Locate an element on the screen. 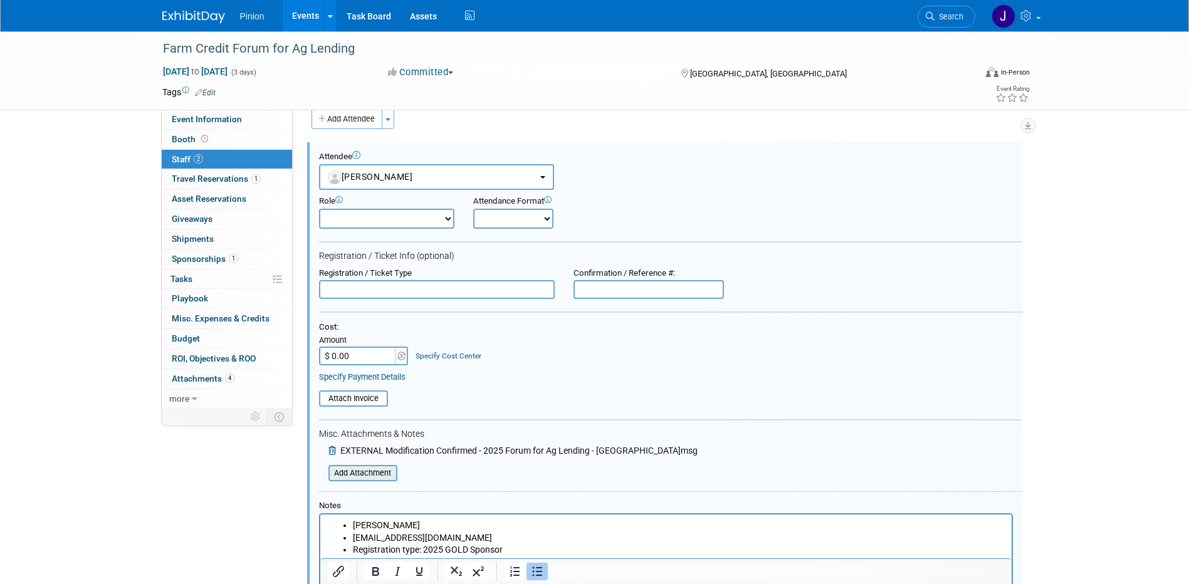 This screenshot has width=1189, height=584. a: Attachments4 is located at coordinates (227, 379).